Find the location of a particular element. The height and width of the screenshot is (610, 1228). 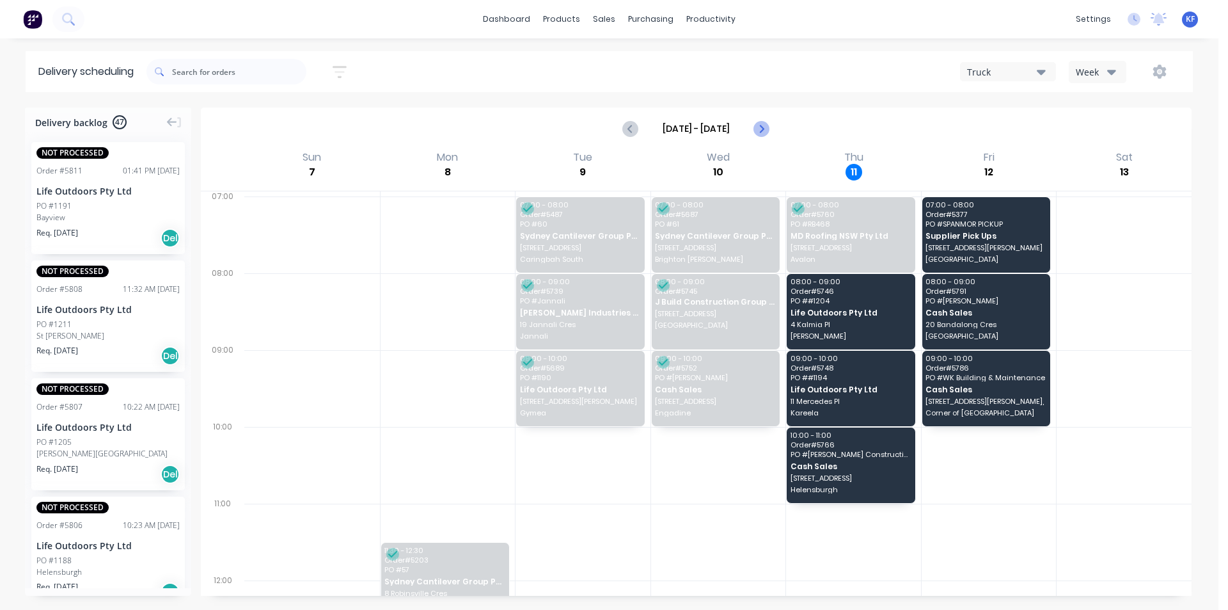

span: Jannali is located at coordinates (579, 336).